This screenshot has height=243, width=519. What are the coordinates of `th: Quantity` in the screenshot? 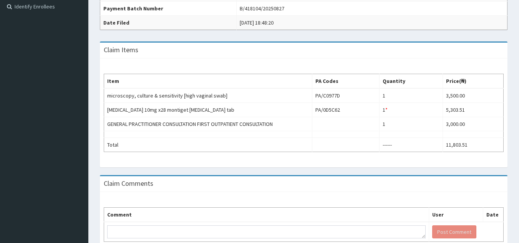 It's located at (411, 82).